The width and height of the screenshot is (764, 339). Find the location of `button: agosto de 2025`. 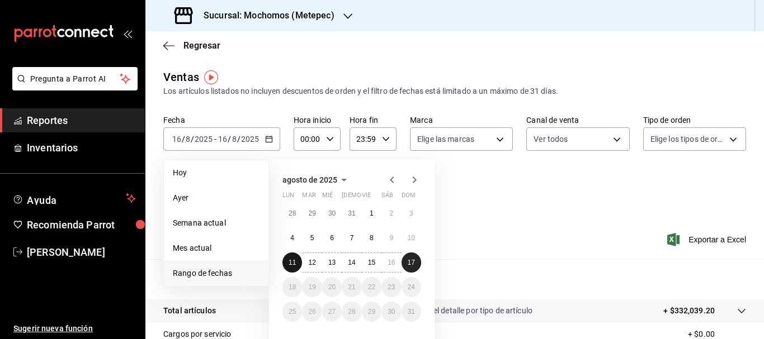

button: agosto de 2025 is located at coordinates (317, 180).